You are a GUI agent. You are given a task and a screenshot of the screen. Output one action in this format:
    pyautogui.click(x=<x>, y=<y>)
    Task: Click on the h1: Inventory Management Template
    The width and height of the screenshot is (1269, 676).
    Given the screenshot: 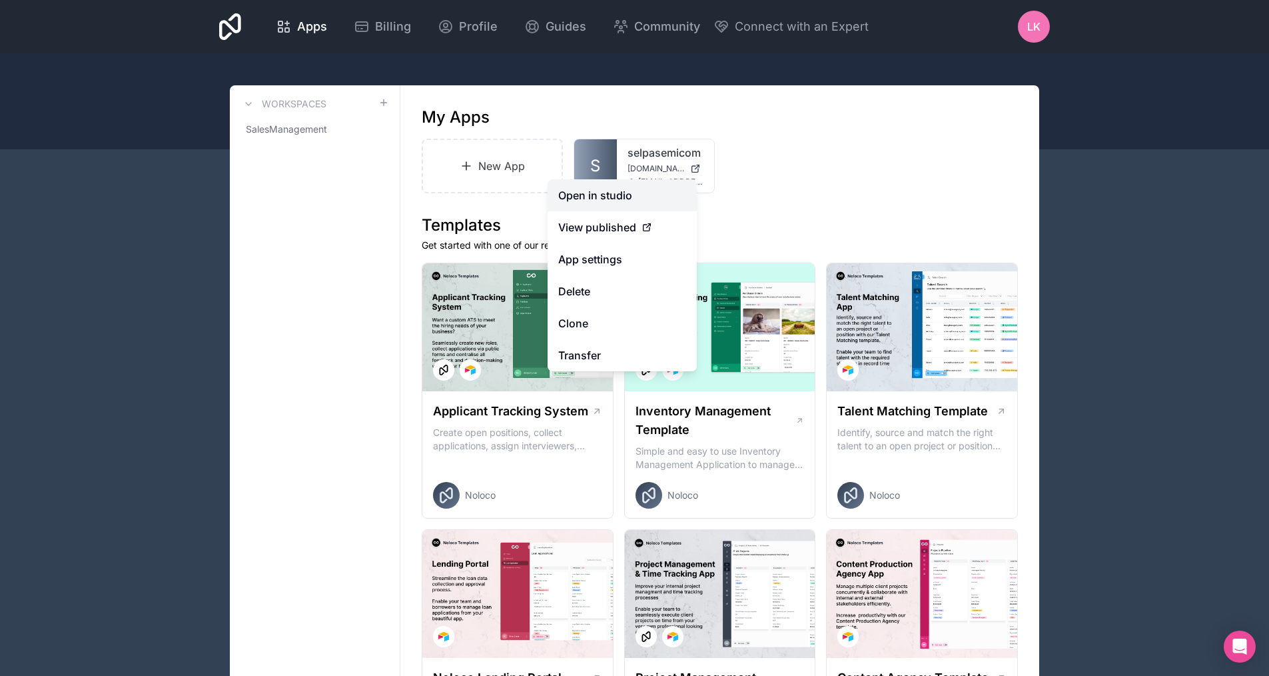 What is the action you would take?
    pyautogui.click(x=715, y=420)
    